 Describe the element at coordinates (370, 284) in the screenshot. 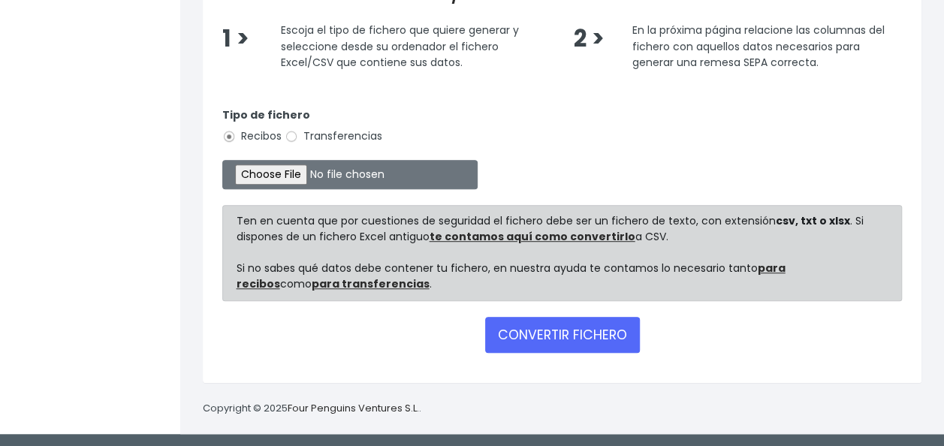

I see `a: para transferencias` at that location.